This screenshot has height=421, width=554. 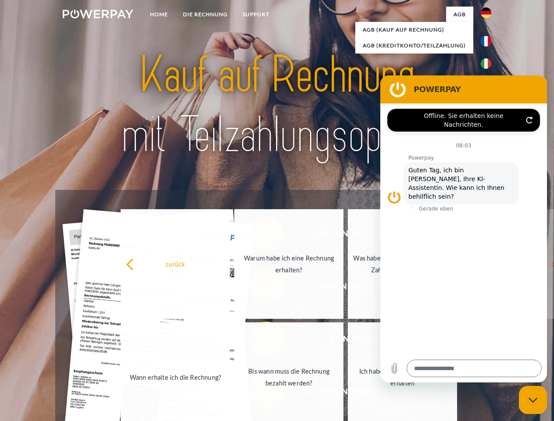 What do you see at coordinates (175, 377) in the screenshot?
I see `div: Wann erhalte ich die Rechnung?` at bounding box center [175, 377].